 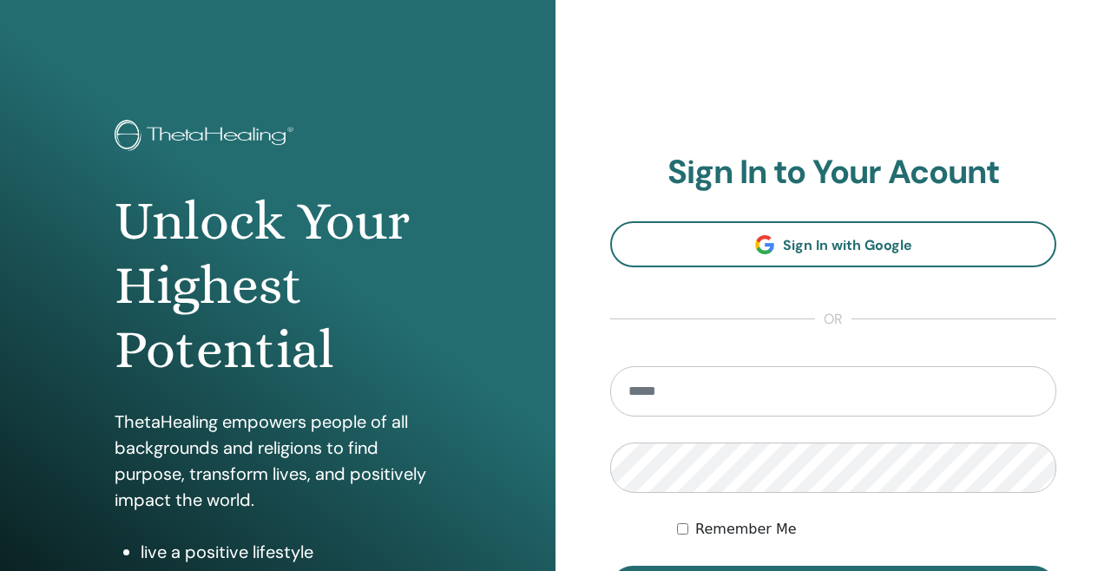 What do you see at coordinates (833, 173) in the screenshot?
I see `h2: Sign In to Your Acount` at bounding box center [833, 173].